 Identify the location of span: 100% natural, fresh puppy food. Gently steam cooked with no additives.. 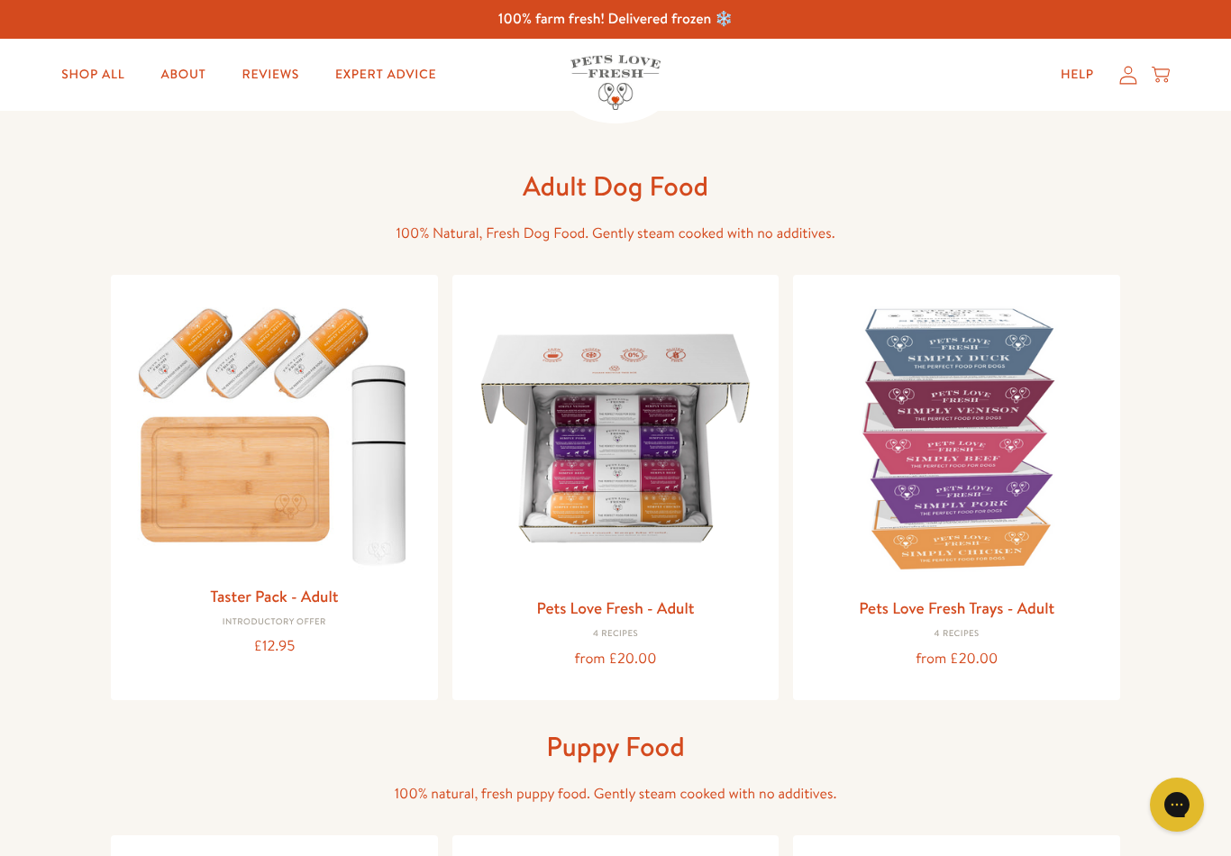
(615, 794).